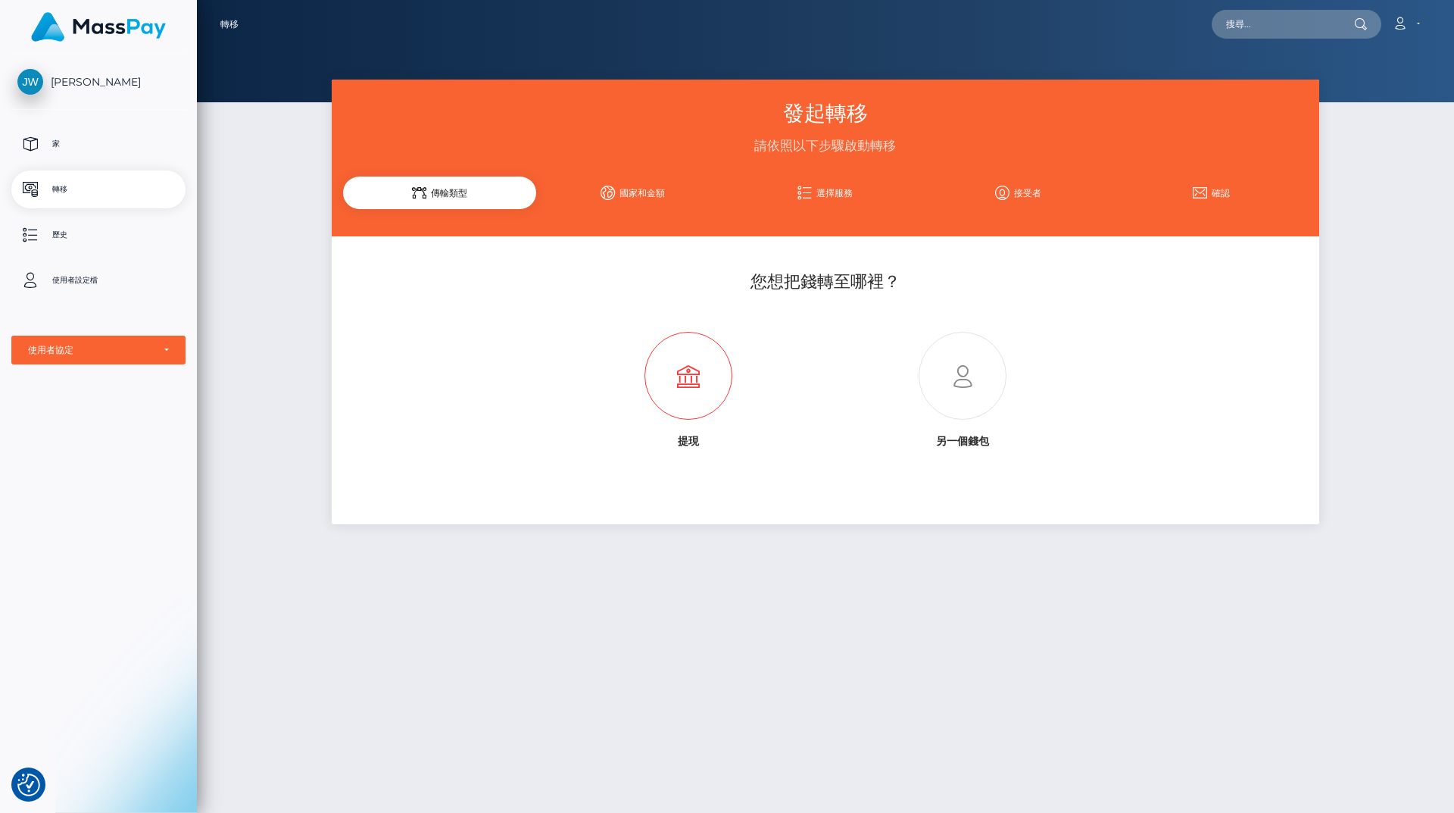 Image resolution: width=1454 pixels, height=813 pixels. What do you see at coordinates (642, 192) in the screenshot?
I see `font: 國家和金額` at bounding box center [642, 192].